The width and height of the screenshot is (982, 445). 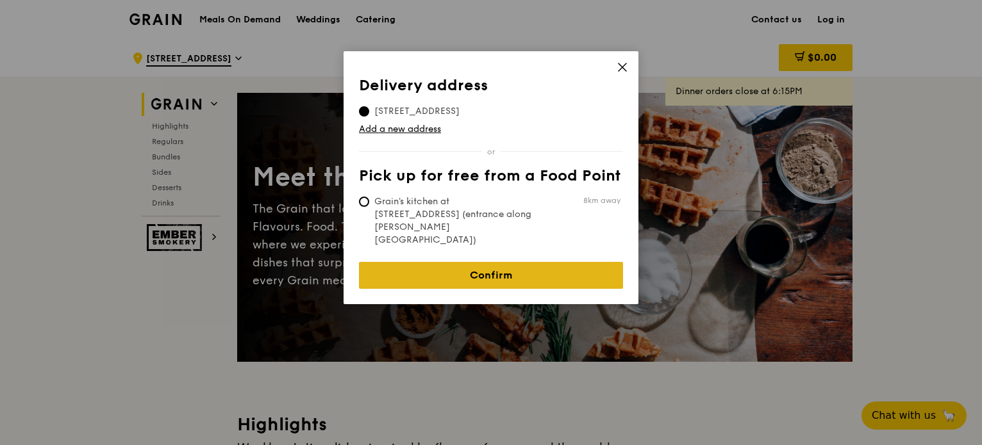 I want to click on span: 8km away, so click(x=602, y=201).